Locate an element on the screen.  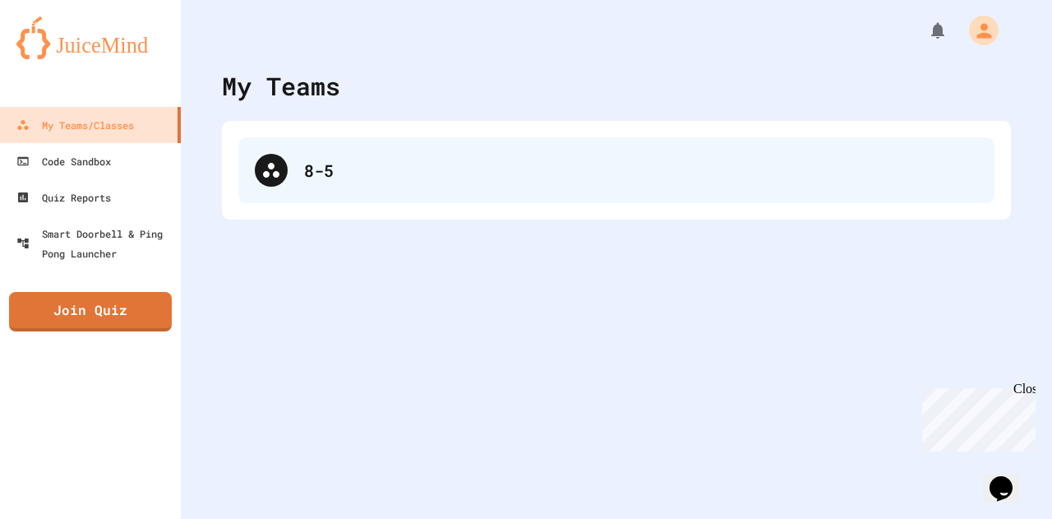
a: Join Quiz is located at coordinates (90, 312).